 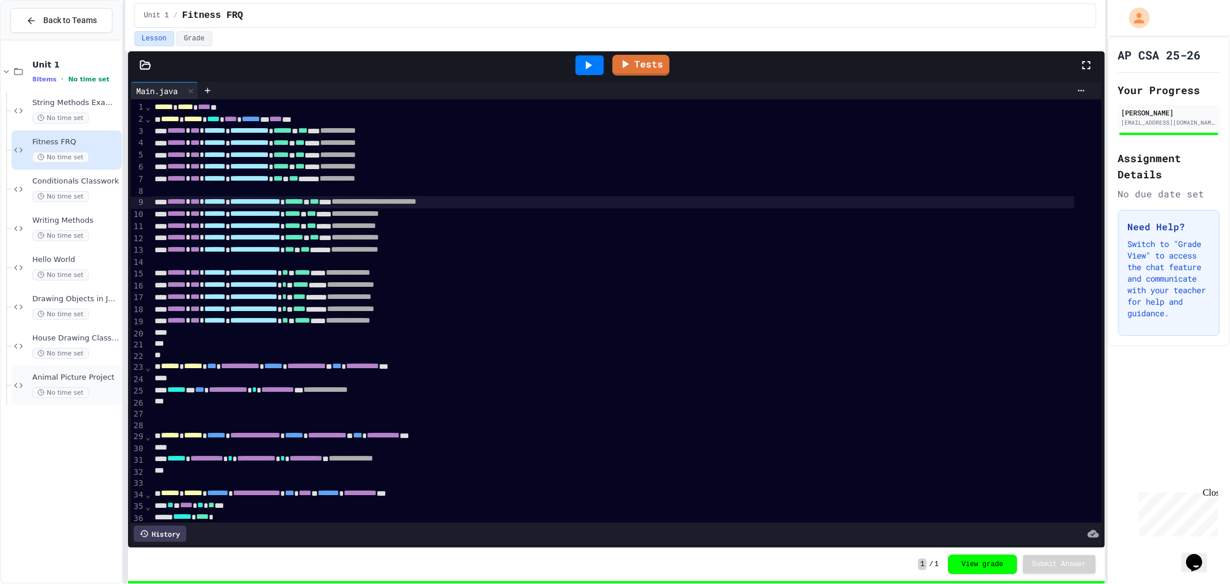 I want to click on div: 3, so click(x=138, y=131).